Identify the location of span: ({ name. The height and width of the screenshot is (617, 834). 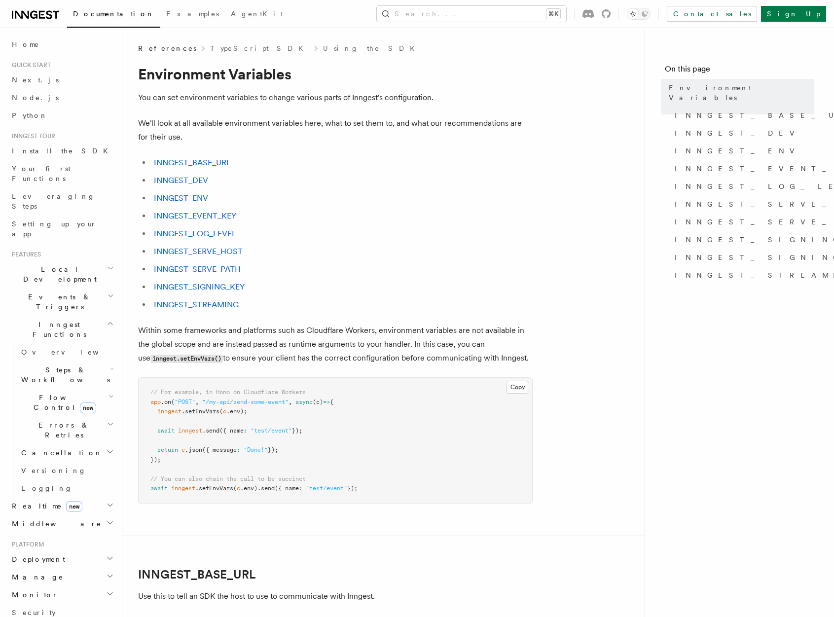
(231, 431).